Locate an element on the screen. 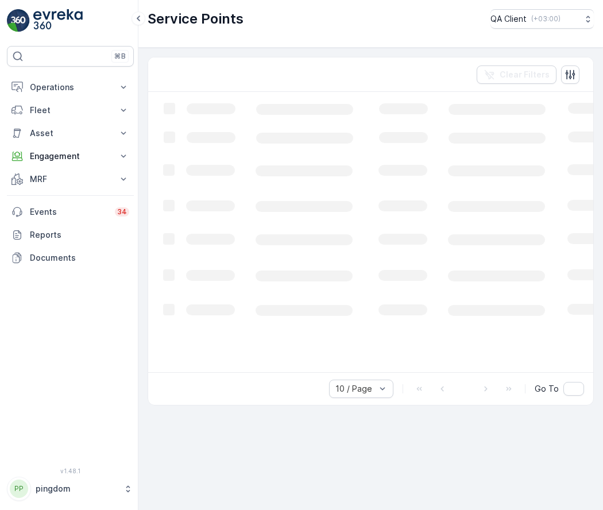 This screenshot has width=603, height=510. img: logo_light-DOdMpM7g.png is located at coordinates (58, 21).